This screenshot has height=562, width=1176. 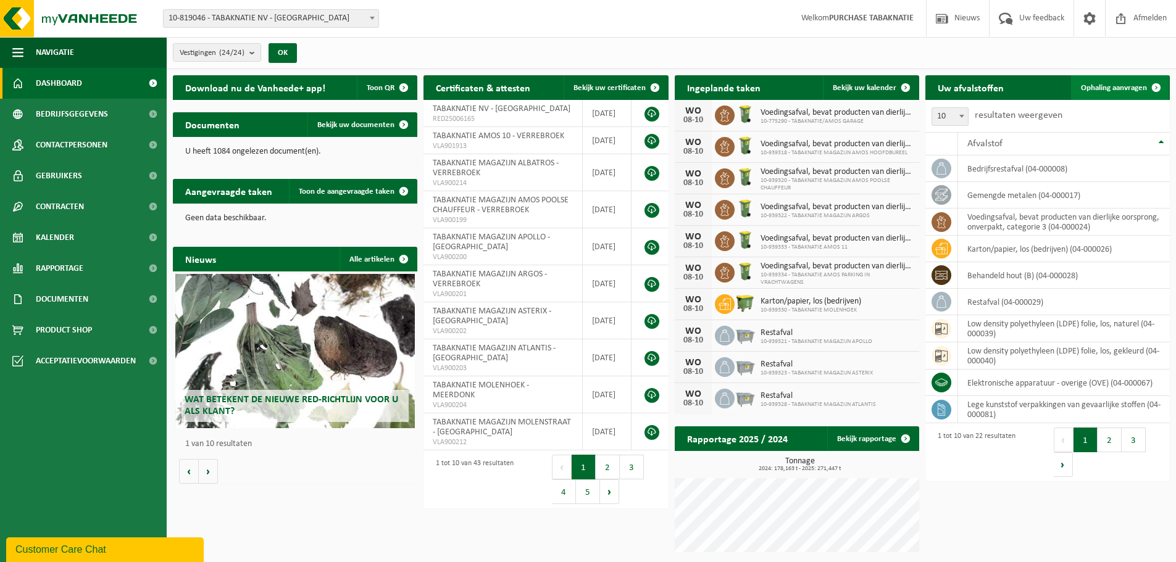 I want to click on td: low density polyethyleen (LDPE) folie, los, naturel (04-000039), so click(x=1064, y=329).